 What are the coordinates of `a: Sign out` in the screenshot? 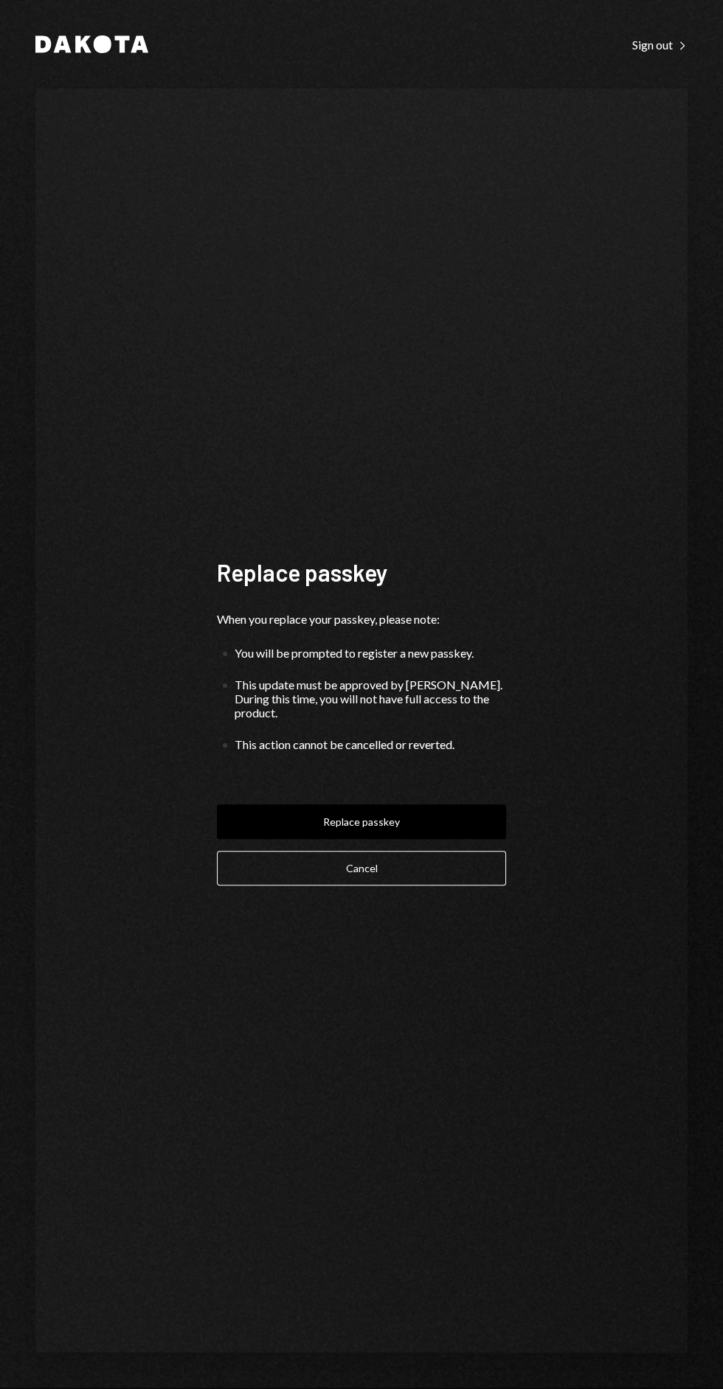 It's located at (659, 44).